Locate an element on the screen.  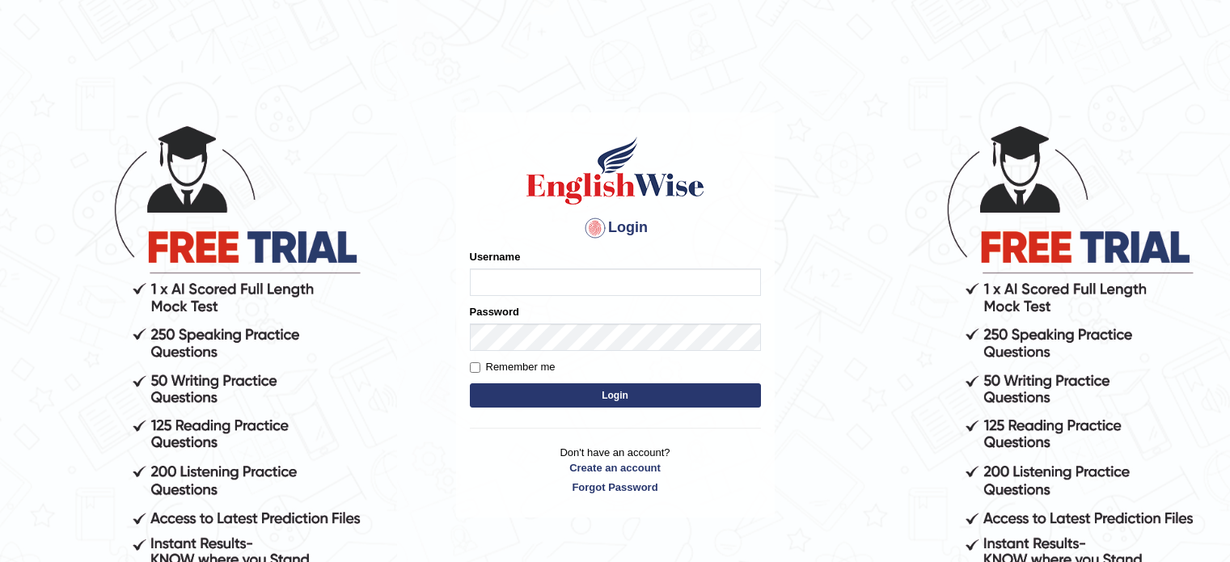
button: Login is located at coordinates (615, 395).